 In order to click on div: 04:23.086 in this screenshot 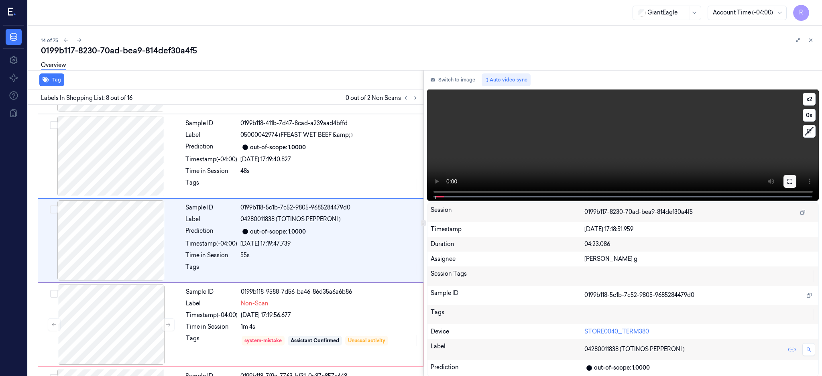, I will do `click(700, 244)`.